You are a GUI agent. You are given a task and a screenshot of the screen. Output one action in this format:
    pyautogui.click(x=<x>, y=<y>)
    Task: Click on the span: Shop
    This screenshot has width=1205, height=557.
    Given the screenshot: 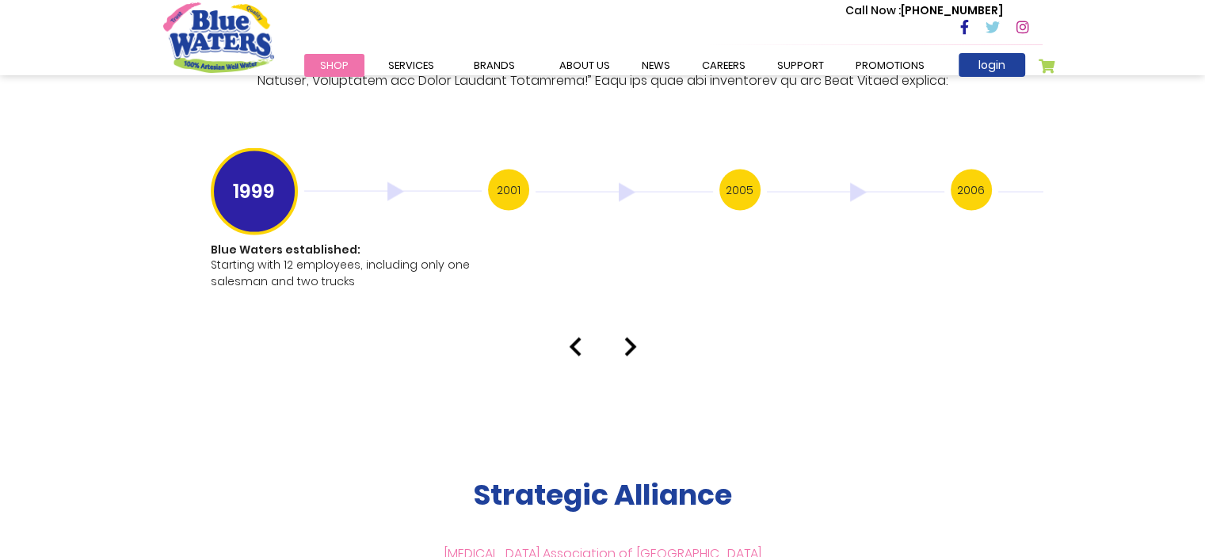 What is the action you would take?
    pyautogui.click(x=334, y=65)
    